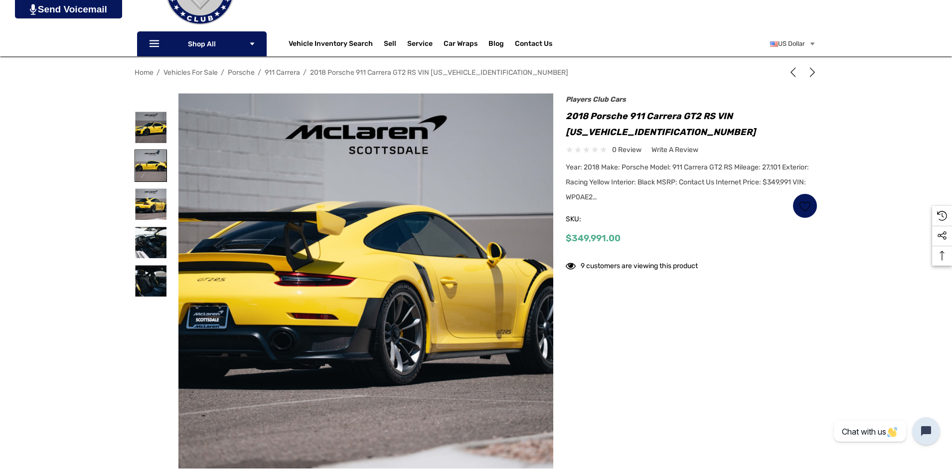 The width and height of the screenshot is (952, 471). What do you see at coordinates (593, 238) in the screenshot?
I see `span: $349,991.00` at bounding box center [593, 238].